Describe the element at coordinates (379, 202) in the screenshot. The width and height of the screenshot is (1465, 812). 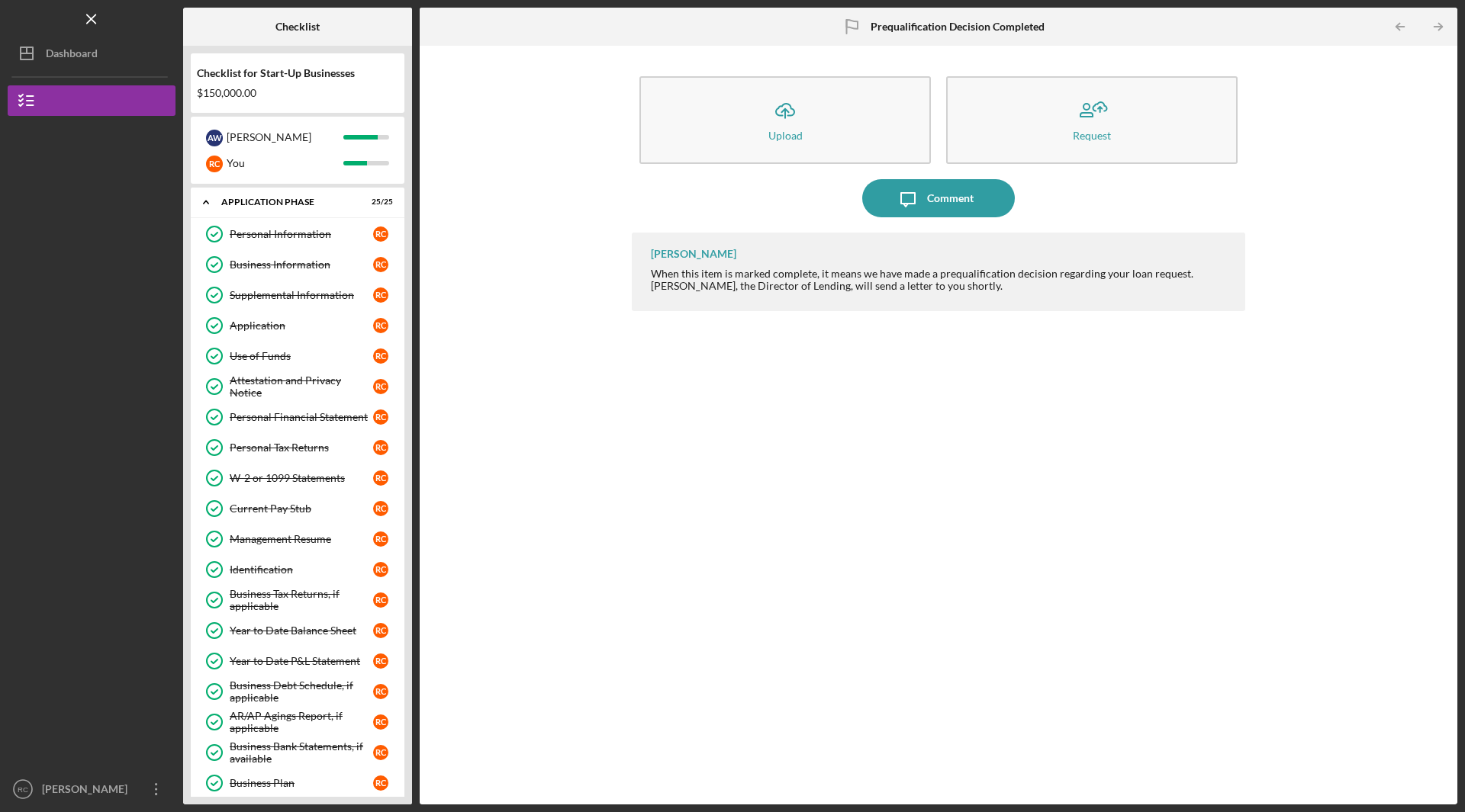
I see `div: 25 / 25` at that location.